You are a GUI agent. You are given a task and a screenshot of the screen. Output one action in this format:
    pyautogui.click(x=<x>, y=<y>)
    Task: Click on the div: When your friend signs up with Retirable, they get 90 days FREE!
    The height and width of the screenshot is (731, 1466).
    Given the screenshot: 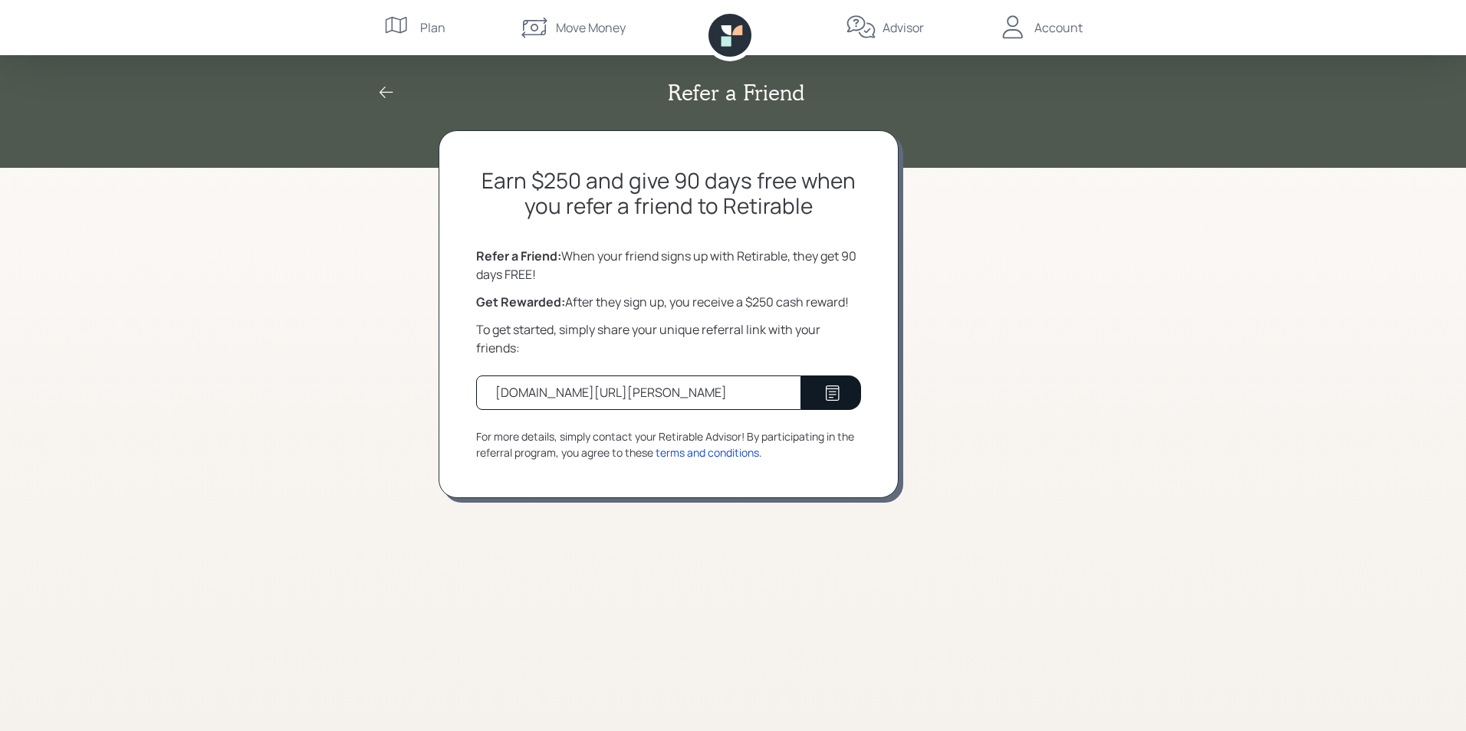 What is the action you would take?
    pyautogui.click(x=669, y=265)
    